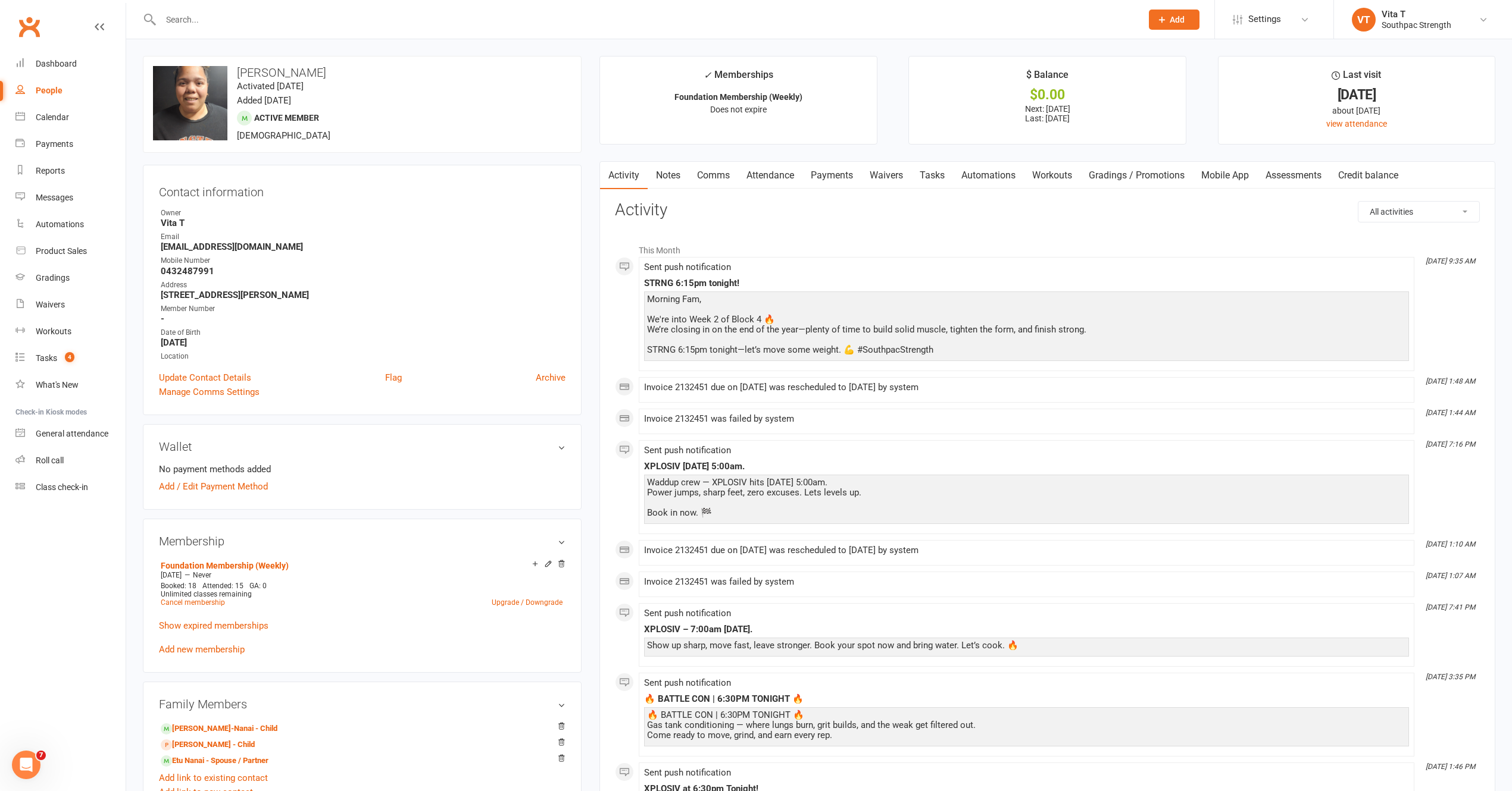 The image size is (1512, 791). What do you see at coordinates (1416, 14) in the screenshot?
I see `div: Vita T` at bounding box center [1416, 14].